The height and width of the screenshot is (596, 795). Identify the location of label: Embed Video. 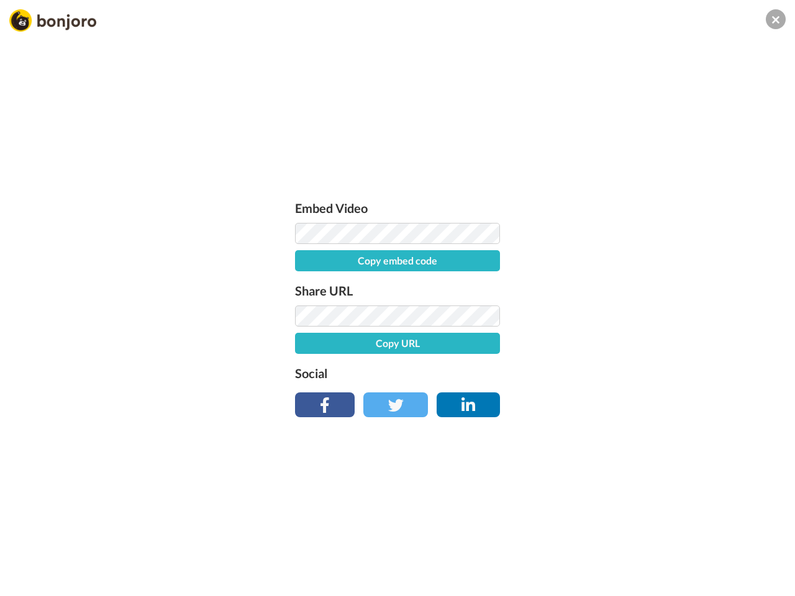
(398, 208).